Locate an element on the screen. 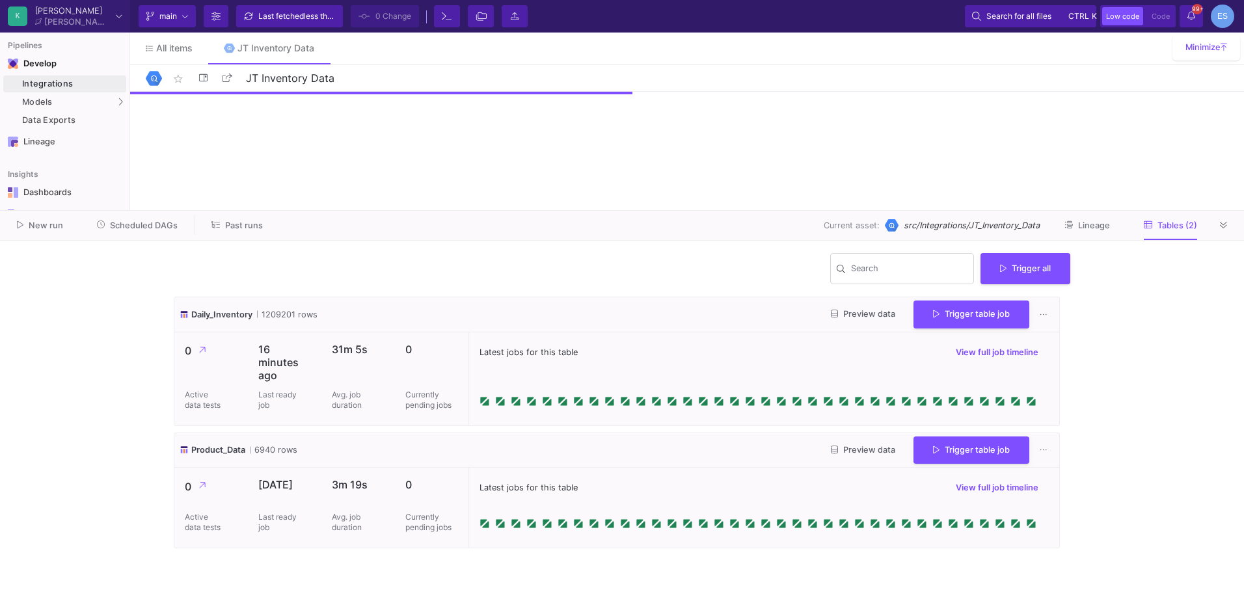 This screenshot has width=1244, height=601. mat-expansion-panel-header: Navigation iconDevelop is located at coordinates (64, 64).